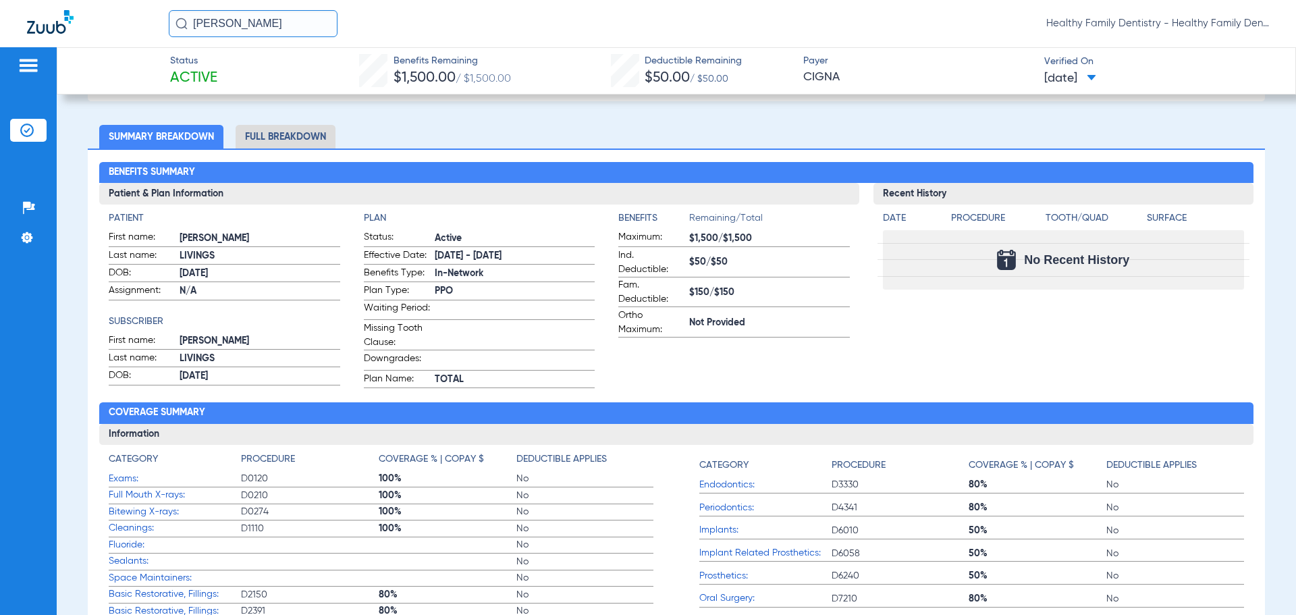 This screenshot has height=615, width=1296. I want to click on span: Payer, so click(918, 61).